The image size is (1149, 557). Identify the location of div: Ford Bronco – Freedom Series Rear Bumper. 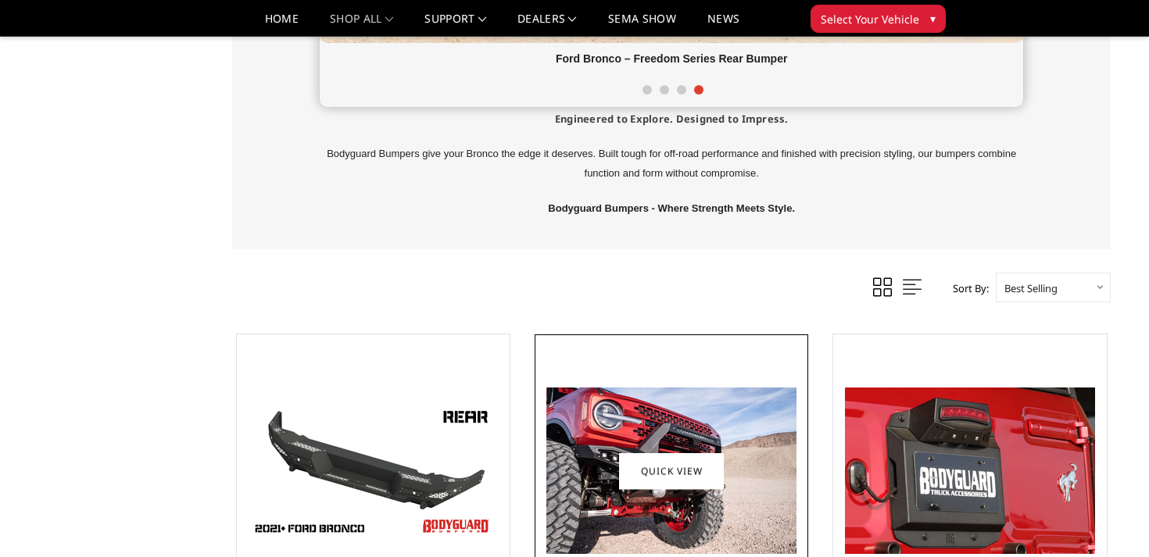
(672, 59).